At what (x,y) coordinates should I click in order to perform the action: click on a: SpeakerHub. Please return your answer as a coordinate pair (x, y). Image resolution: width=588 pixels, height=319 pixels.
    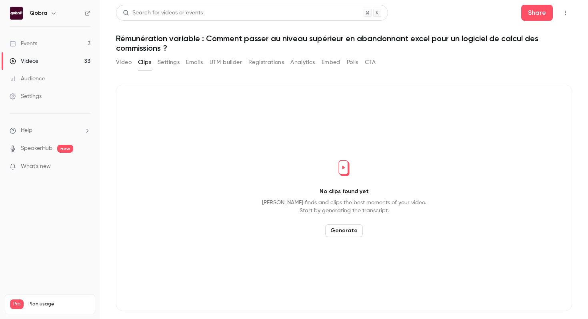
    Looking at the image, I should click on (36, 148).